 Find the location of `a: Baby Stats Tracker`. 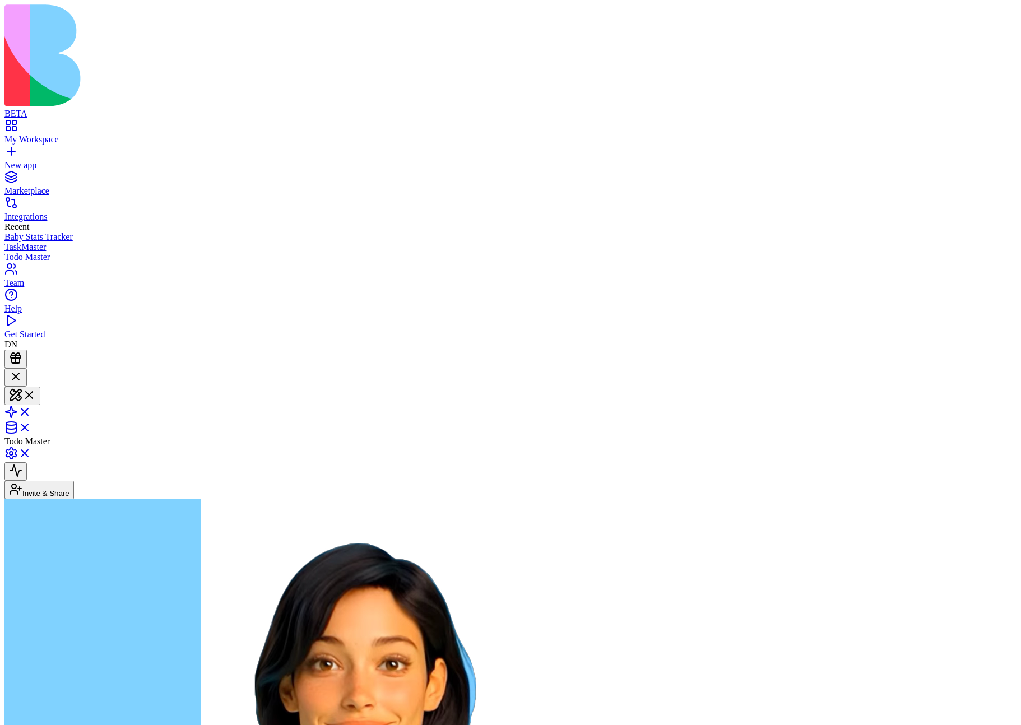

a: Baby Stats Tracker is located at coordinates (510, 237).